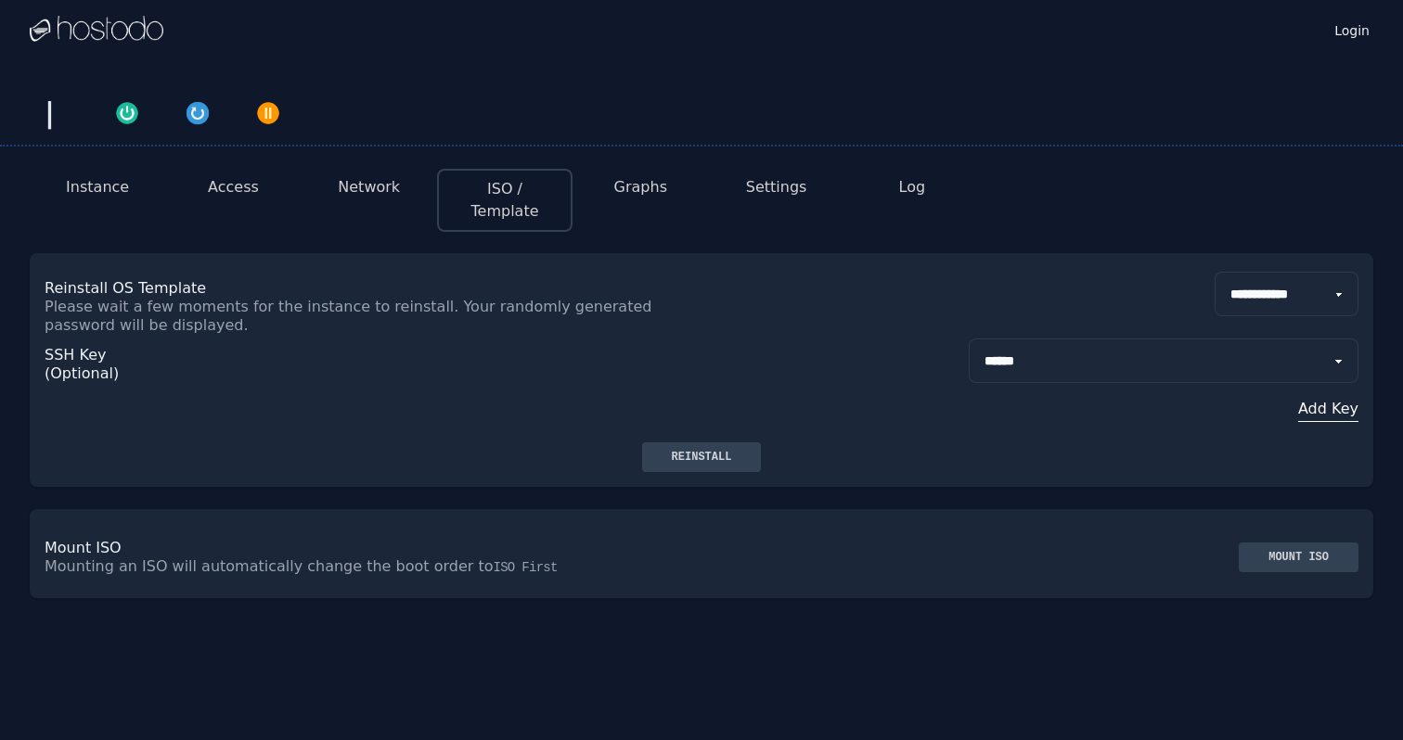 The width and height of the screenshot is (1403, 740). I want to click on a: Login, so click(1352, 29).